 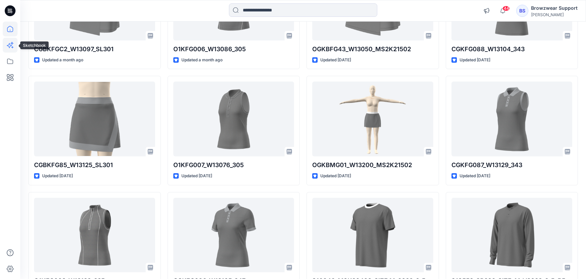 I want to click on a: CGBKFG85_W13125_SL301, so click(x=94, y=119).